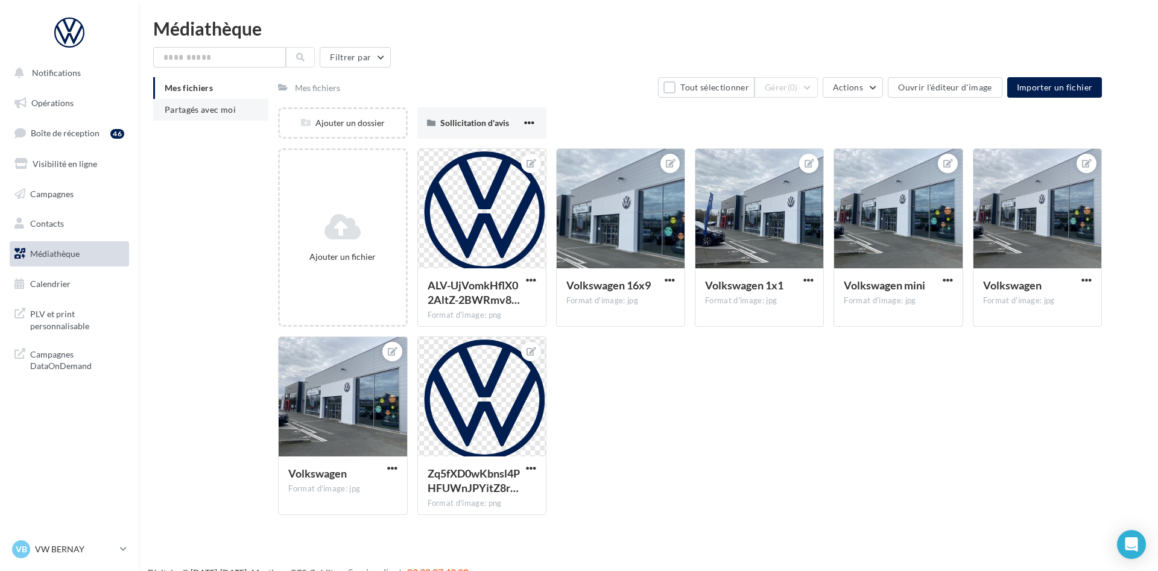  Describe the element at coordinates (65, 133) in the screenshot. I see `span: Boîte de réception` at that location.